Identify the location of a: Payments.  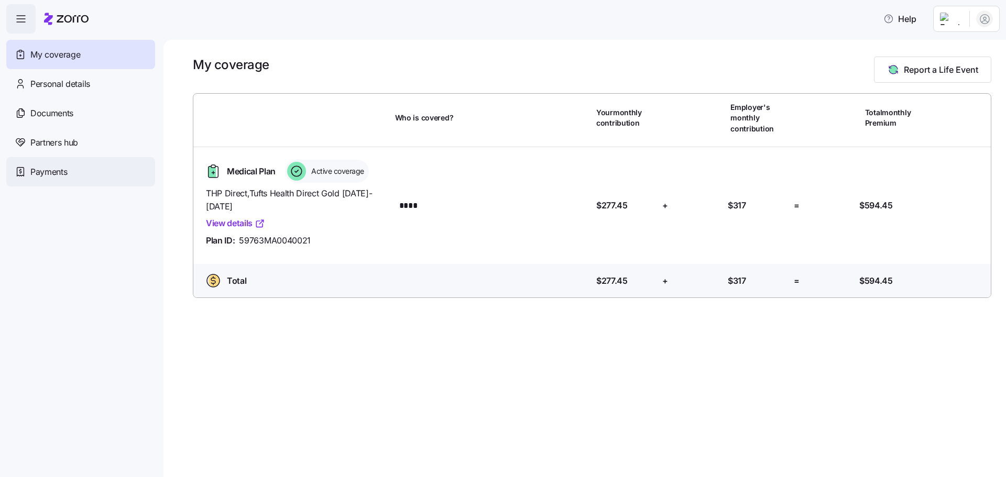
(81, 172).